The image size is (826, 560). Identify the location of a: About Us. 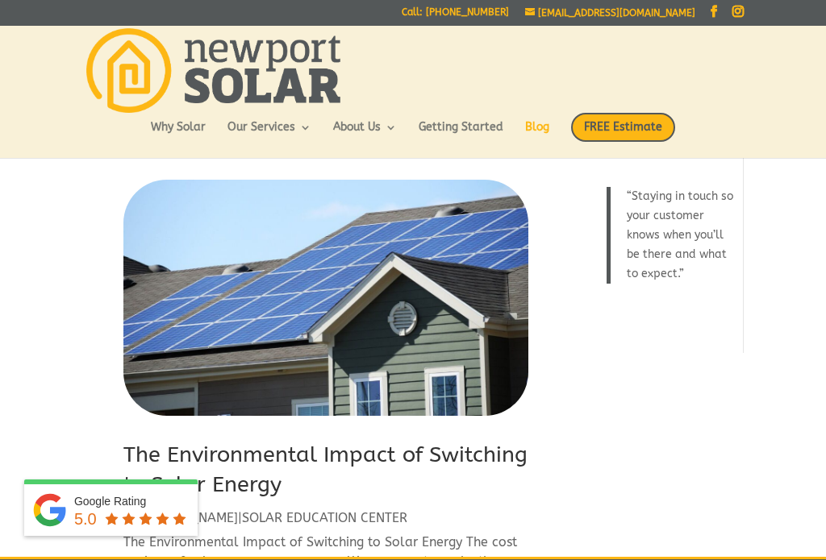
(364, 135).